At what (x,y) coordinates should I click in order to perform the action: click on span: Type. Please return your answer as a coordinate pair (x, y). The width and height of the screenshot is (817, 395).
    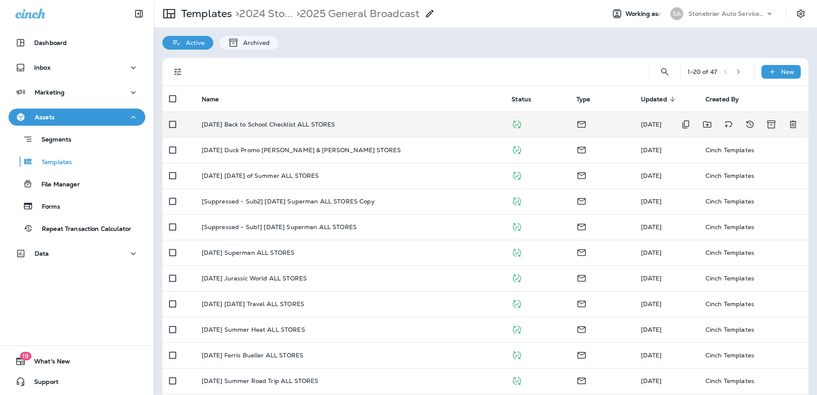
    Looking at the image, I should click on (589, 99).